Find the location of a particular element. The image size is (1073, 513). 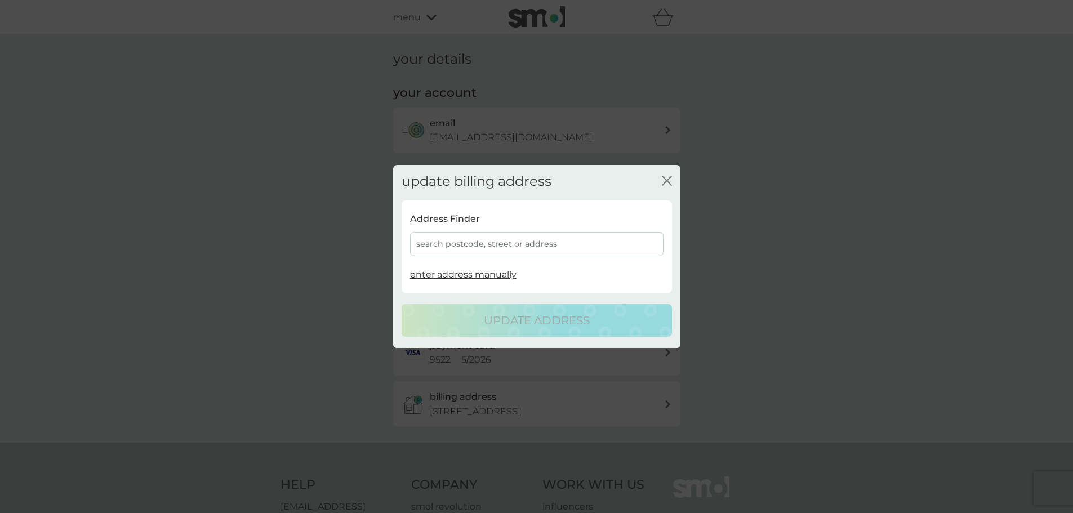

span: enter address manually is located at coordinates (463, 274).